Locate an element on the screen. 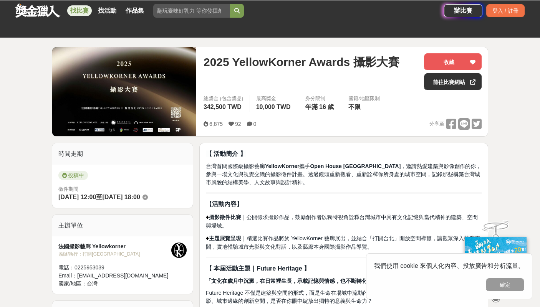 This screenshot has width=540, height=307. strong: 「文化在歲月中沉澱，在日常裡生長，承載記憶與情感，也不斷轉化為下一段歷史的起點。」 is located at coordinates (316, 281).